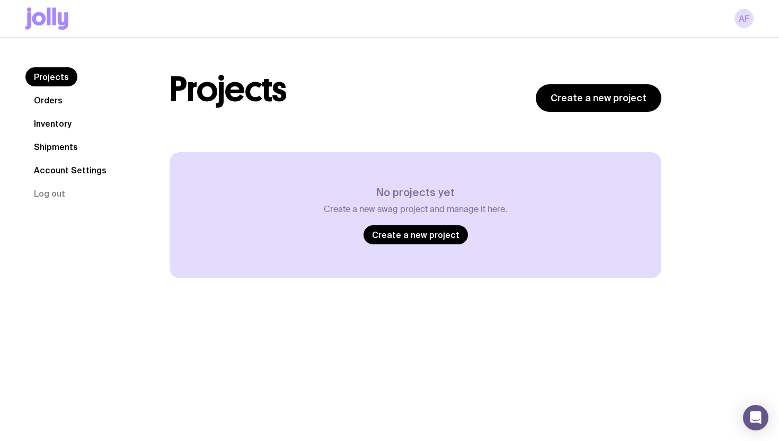  I want to click on a: Orders, so click(48, 100).